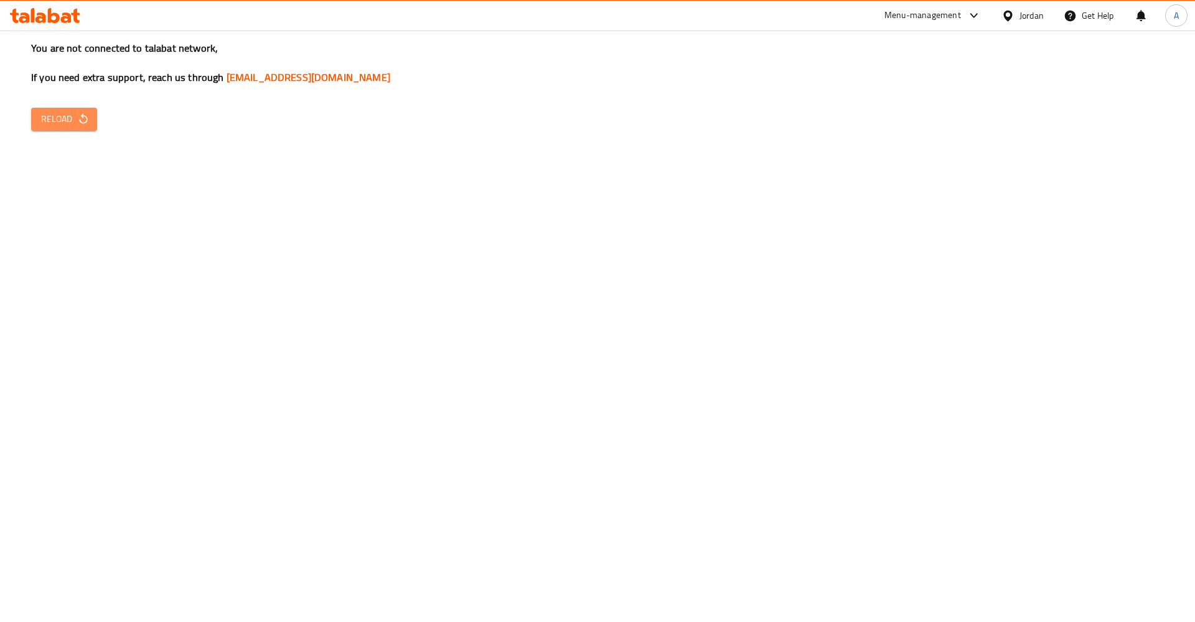  I want to click on button: Reload, so click(64, 119).